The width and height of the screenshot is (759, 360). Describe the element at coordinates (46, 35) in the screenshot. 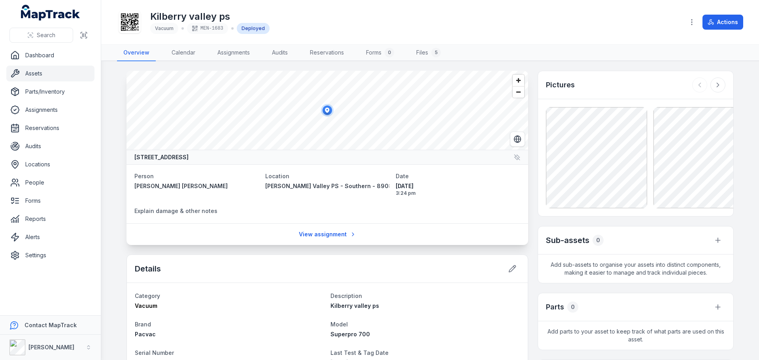

I see `span: Search` at that location.